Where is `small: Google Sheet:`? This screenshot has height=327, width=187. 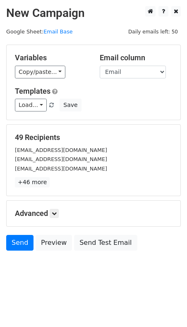
small: Google Sheet: is located at coordinates (39, 31).